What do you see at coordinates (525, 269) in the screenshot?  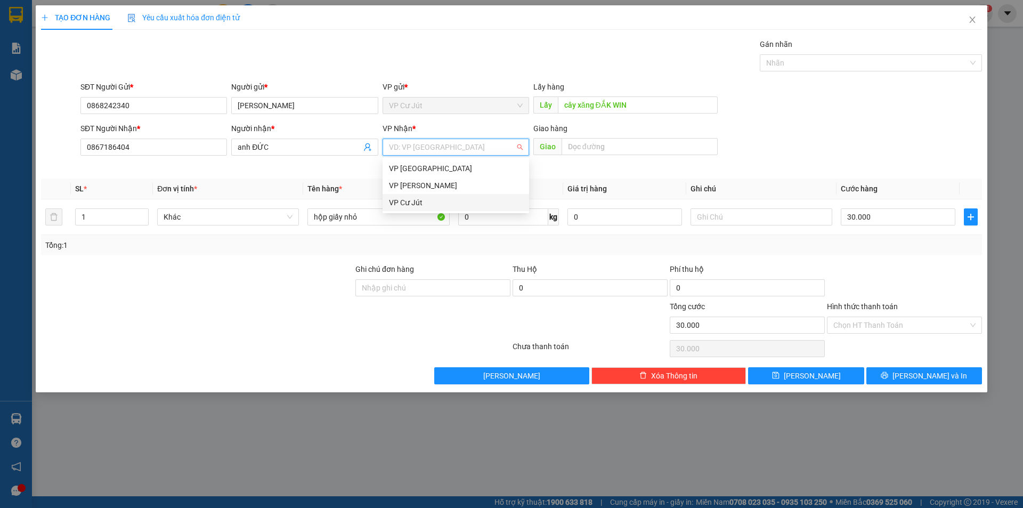 I see `span: Thu Hộ` at bounding box center [525, 269].